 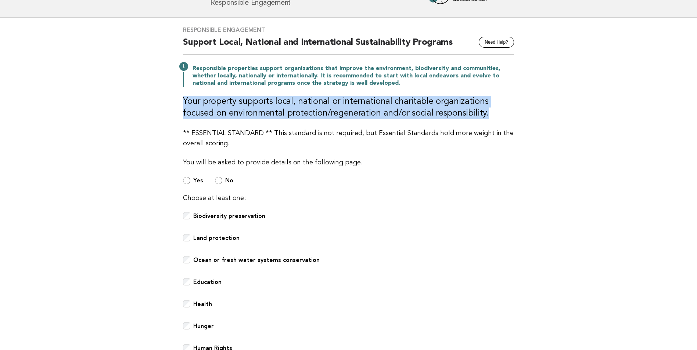 What do you see at coordinates (496, 42) in the screenshot?
I see `button: Need Help?` at bounding box center [496, 42].